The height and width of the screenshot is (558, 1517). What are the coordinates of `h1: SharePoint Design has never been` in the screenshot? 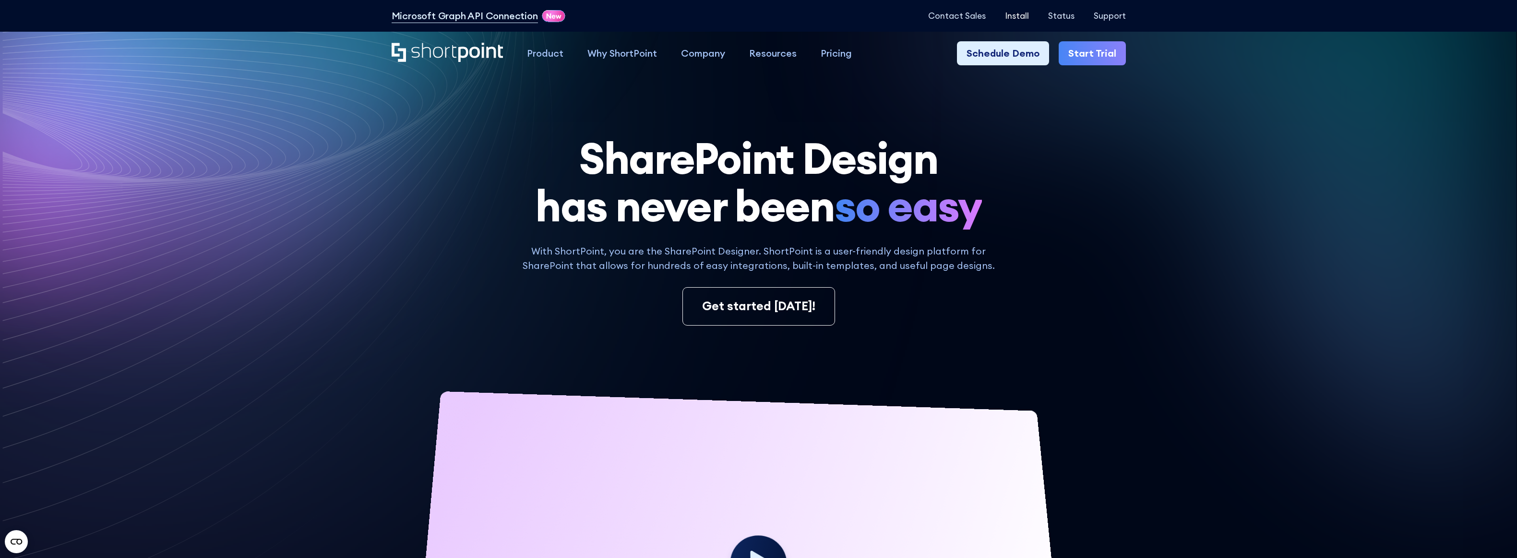 It's located at (759, 182).